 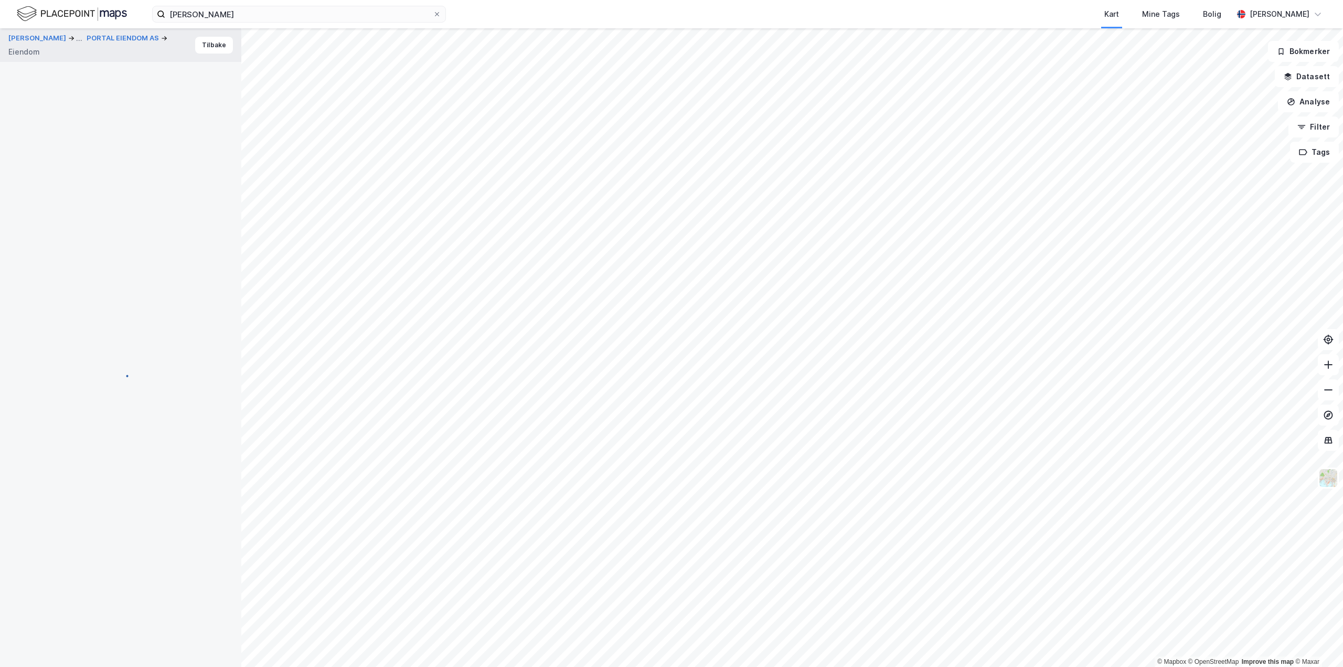 I want to click on button: Bokmerker, so click(x=1303, y=51).